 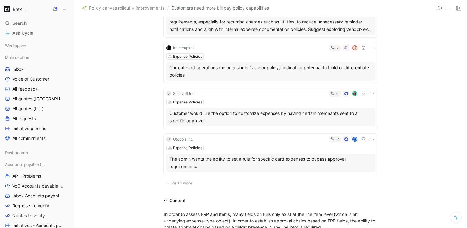 What do you see at coordinates (37, 89) in the screenshot?
I see `a: All feedback` at bounding box center [37, 89].